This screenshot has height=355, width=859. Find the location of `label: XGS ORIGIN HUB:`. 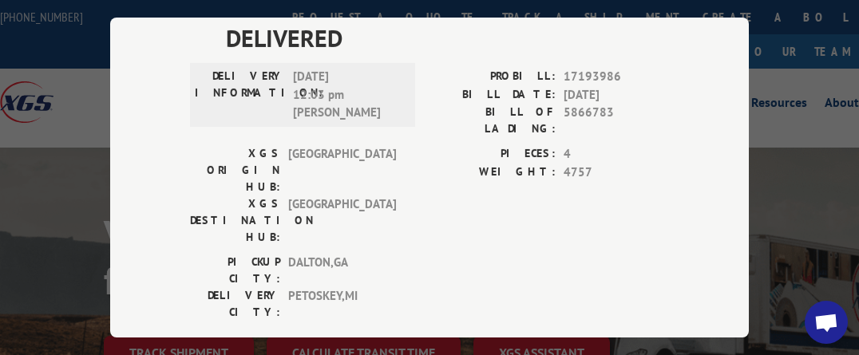

label: XGS ORIGIN HUB: is located at coordinates (235, 170).